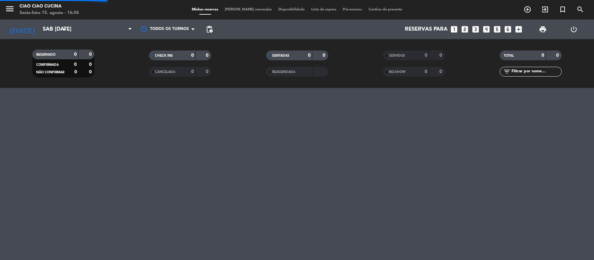  I want to click on span: Cartões de presente, so click(385, 9).